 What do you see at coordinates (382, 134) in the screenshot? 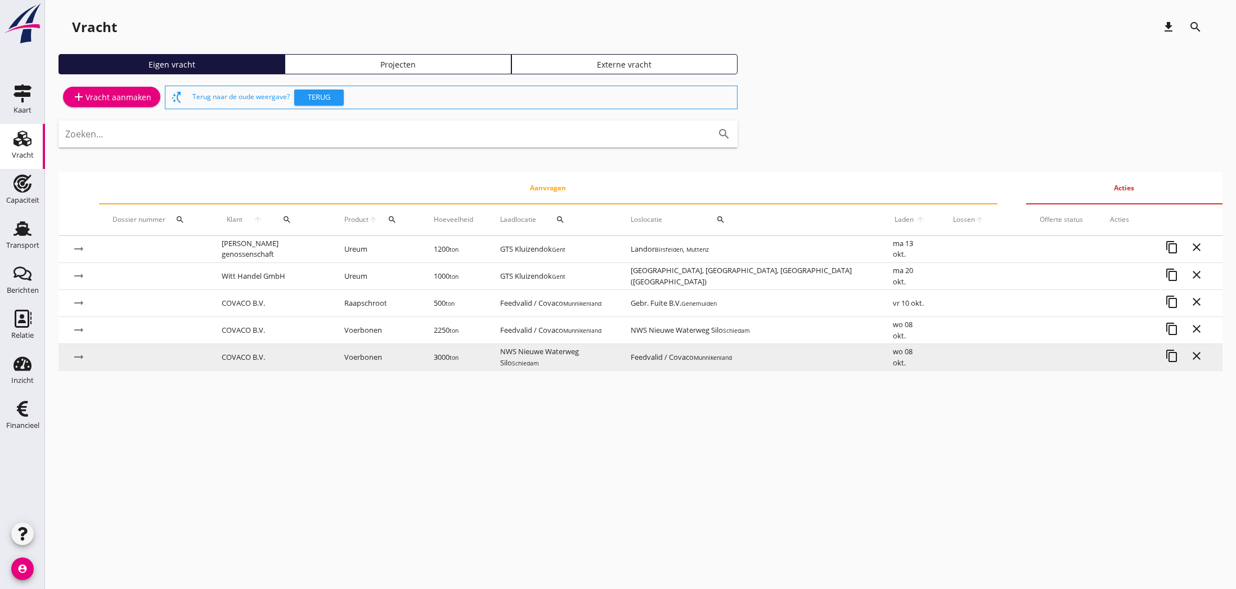
I see `input: Zoeken...` at bounding box center [382, 134].